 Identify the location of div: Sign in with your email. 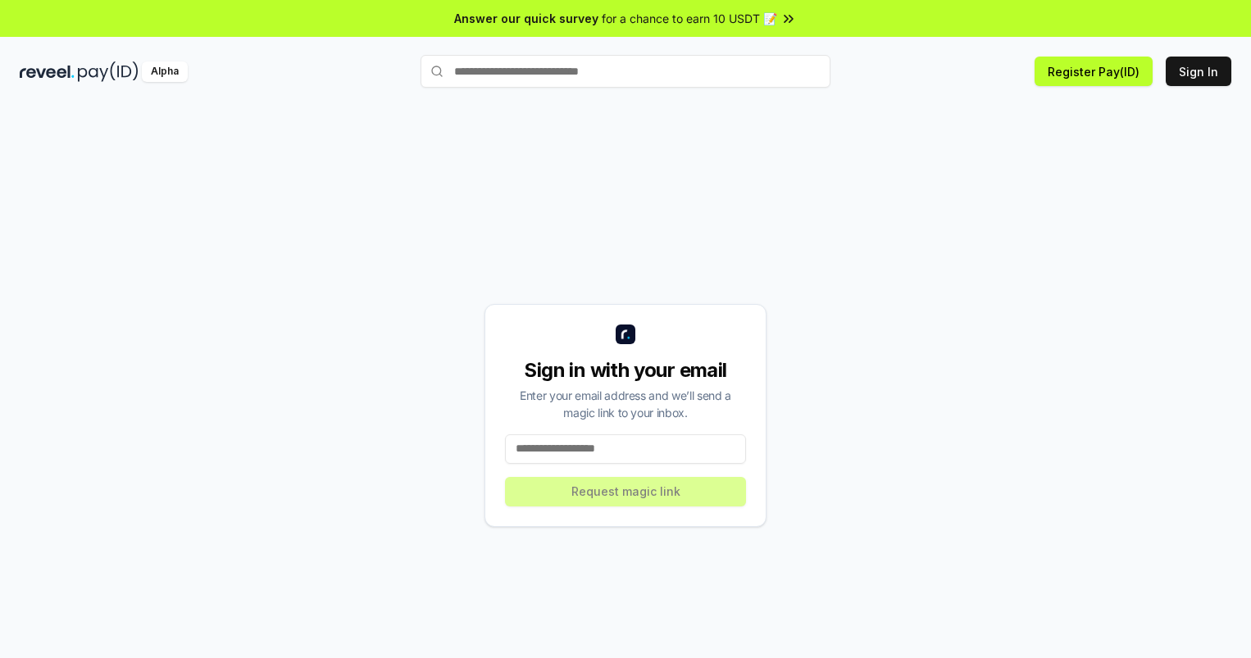
(626, 371).